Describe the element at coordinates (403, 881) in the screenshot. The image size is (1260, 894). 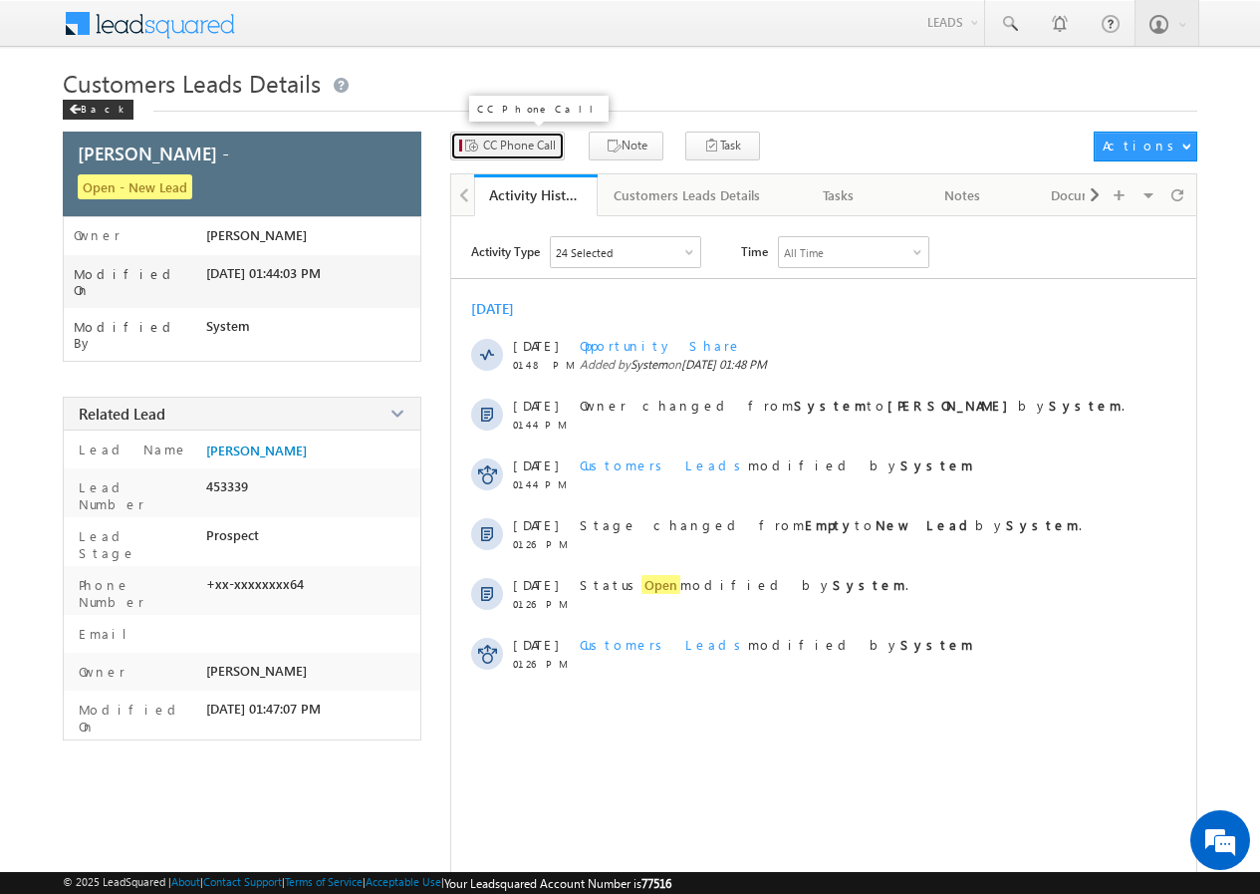
I see `a: Acceptable Use` at that location.